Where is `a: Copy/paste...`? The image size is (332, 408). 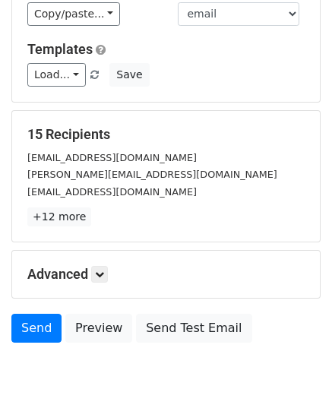 a: Copy/paste... is located at coordinates (74, 14).